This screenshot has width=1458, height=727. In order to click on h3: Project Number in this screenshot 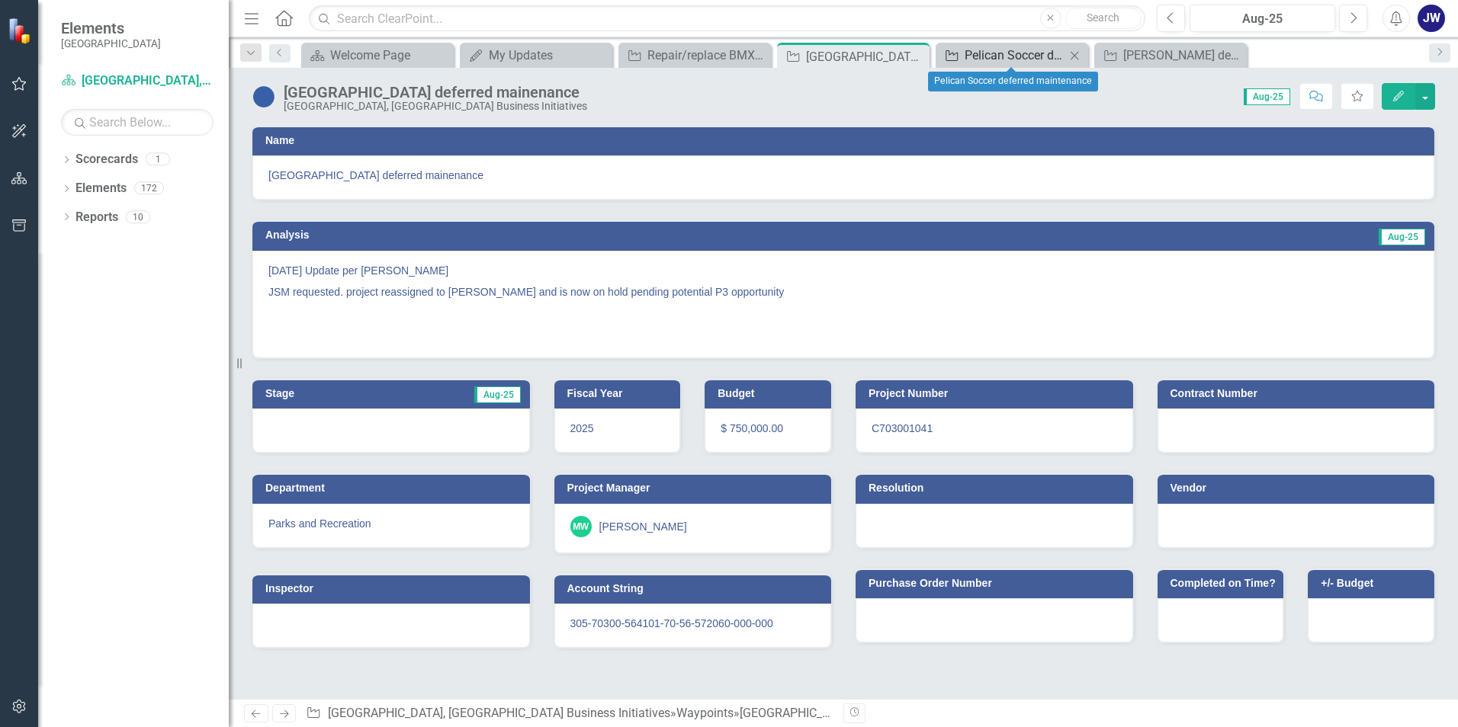, I will do `click(997, 393)`.